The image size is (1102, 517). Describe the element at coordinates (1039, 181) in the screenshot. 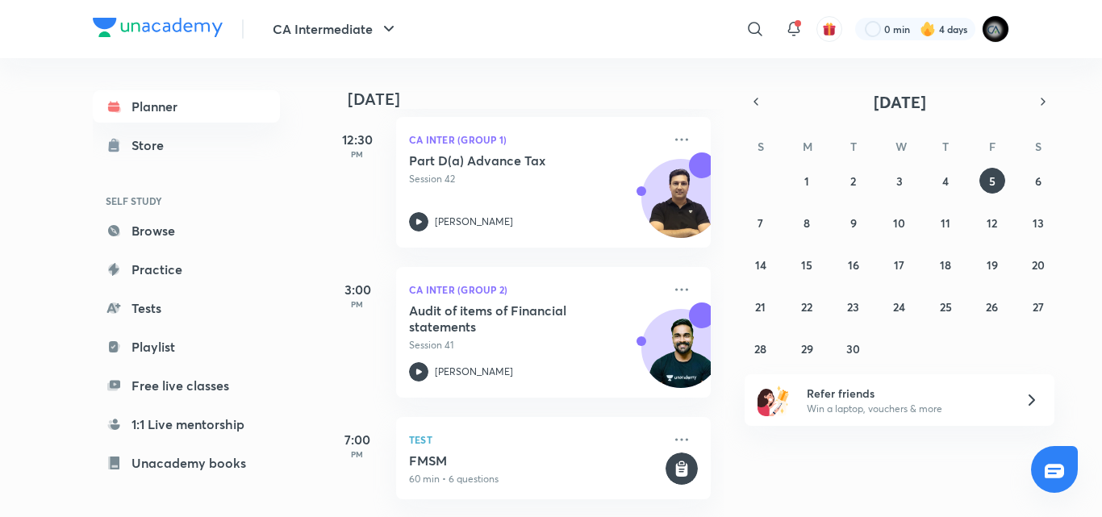

I see `button: September 6, 2025` at that location.